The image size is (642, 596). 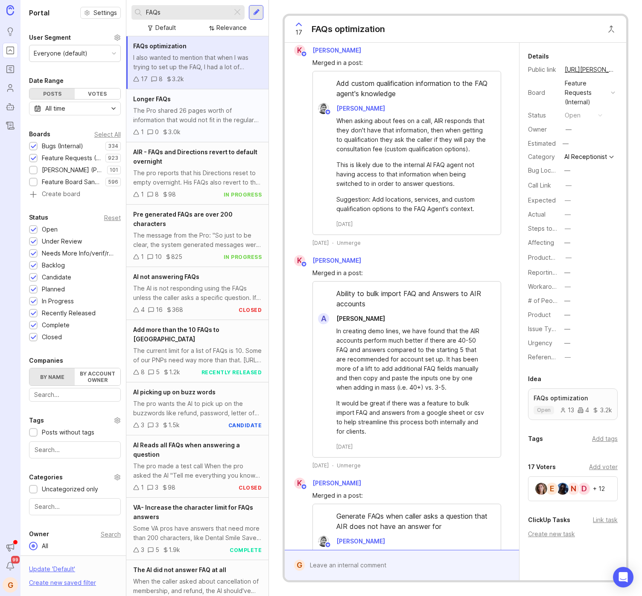 What do you see at coordinates (97, 93) in the screenshot?
I see `div: Votes` at bounding box center [97, 93].